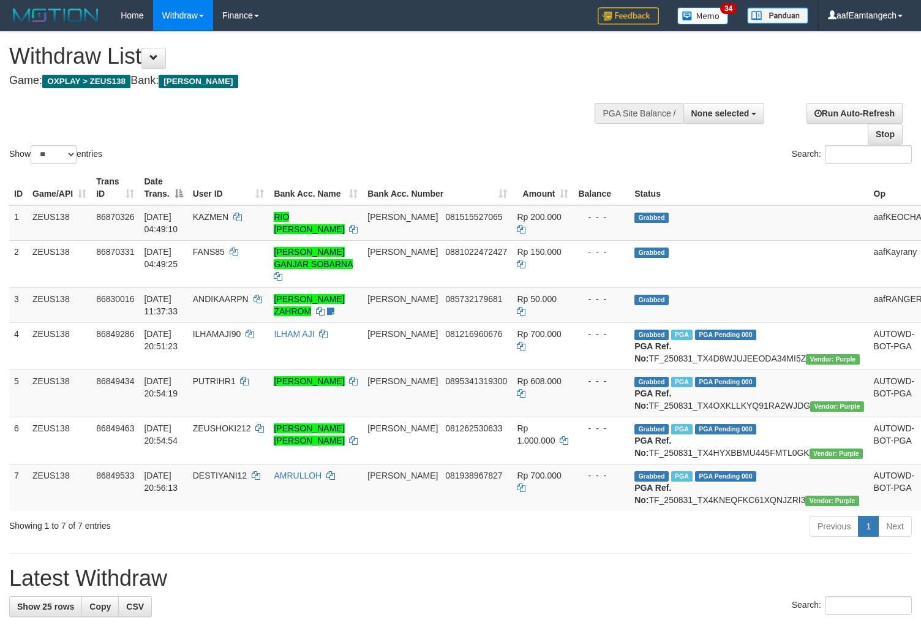 The image size is (921, 625). I want to click on a: Run Auto-Refresh, so click(854, 113).